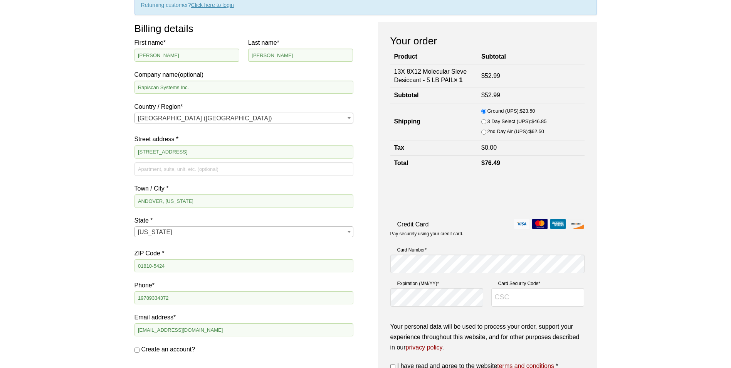 The height and width of the screenshot is (368, 731). What do you see at coordinates (244, 220) in the screenshot?
I see `label: State` at bounding box center [244, 220].